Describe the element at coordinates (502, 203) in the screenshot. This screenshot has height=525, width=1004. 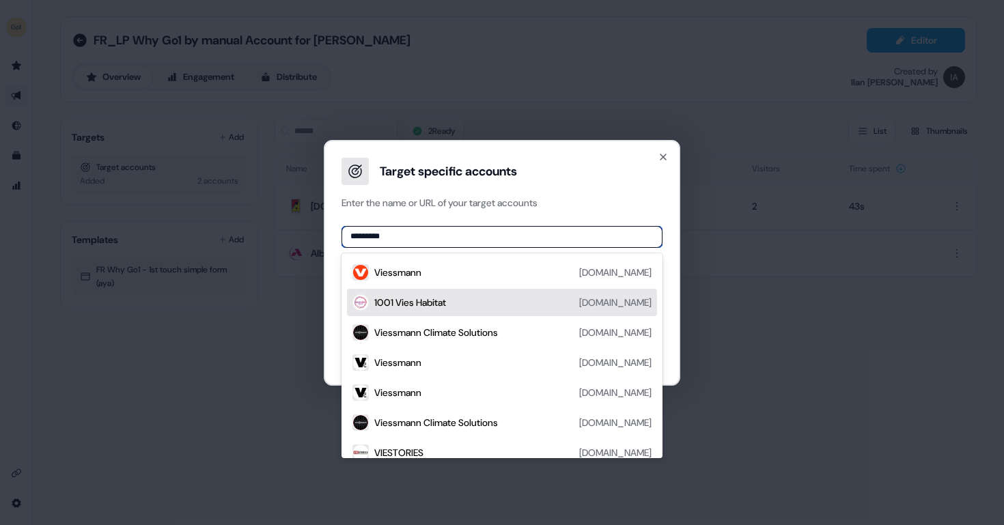
I see `p: Enter the name or URL of your target accounts` at that location.